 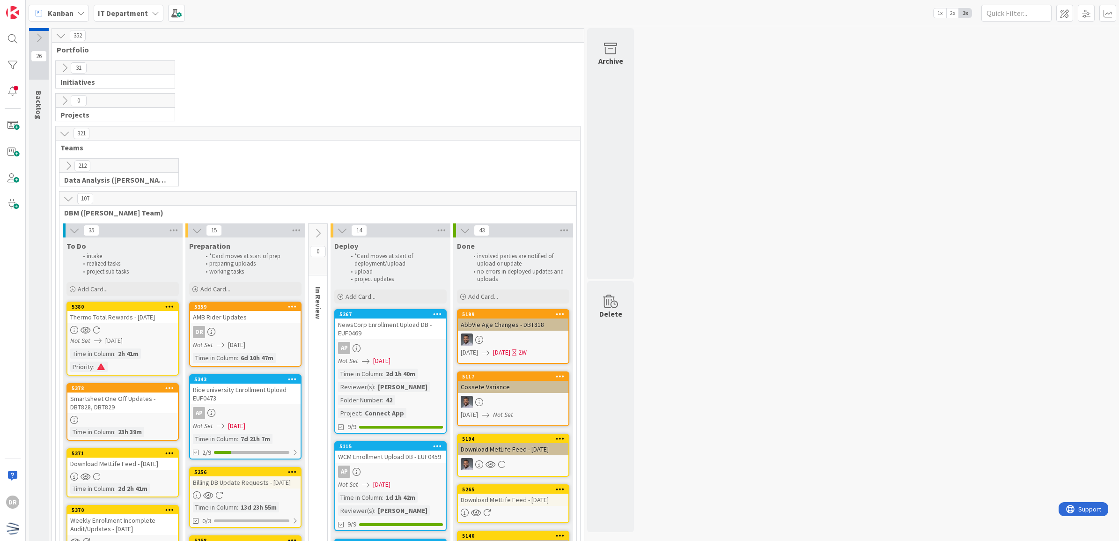 What do you see at coordinates (39, 56) in the screenshot?
I see `span: 26` at bounding box center [39, 56].